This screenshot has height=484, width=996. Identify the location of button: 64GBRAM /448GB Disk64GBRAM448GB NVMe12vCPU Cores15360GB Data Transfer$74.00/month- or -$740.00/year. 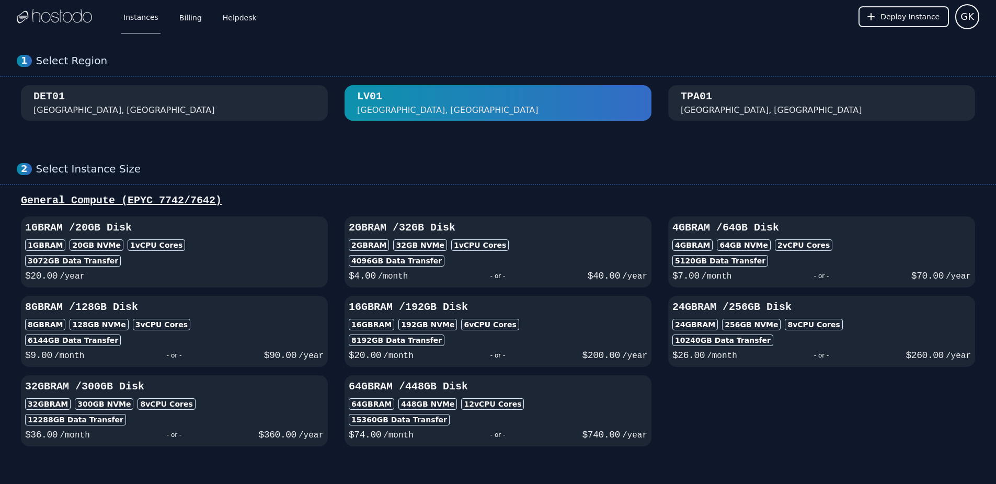
(498, 411).